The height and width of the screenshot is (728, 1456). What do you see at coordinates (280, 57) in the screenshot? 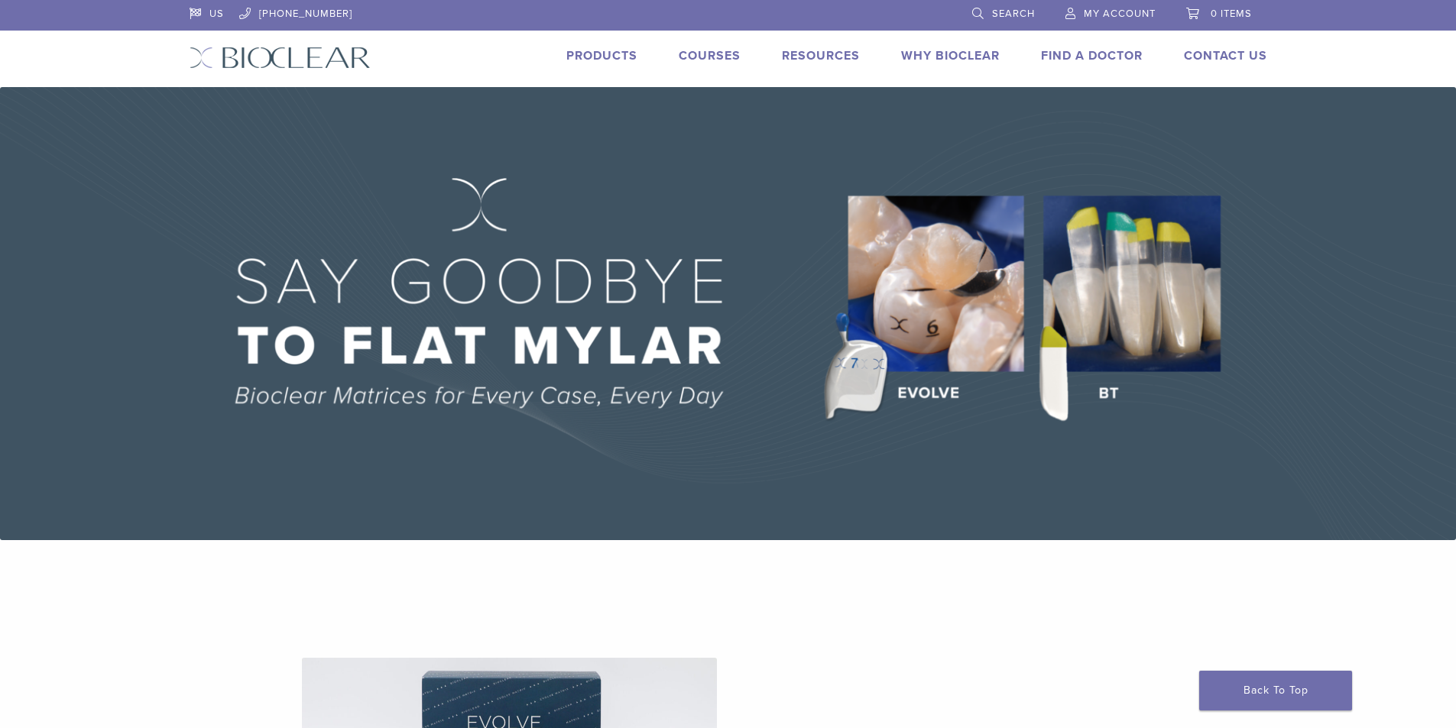
I see `img: Bioclear` at bounding box center [280, 57].